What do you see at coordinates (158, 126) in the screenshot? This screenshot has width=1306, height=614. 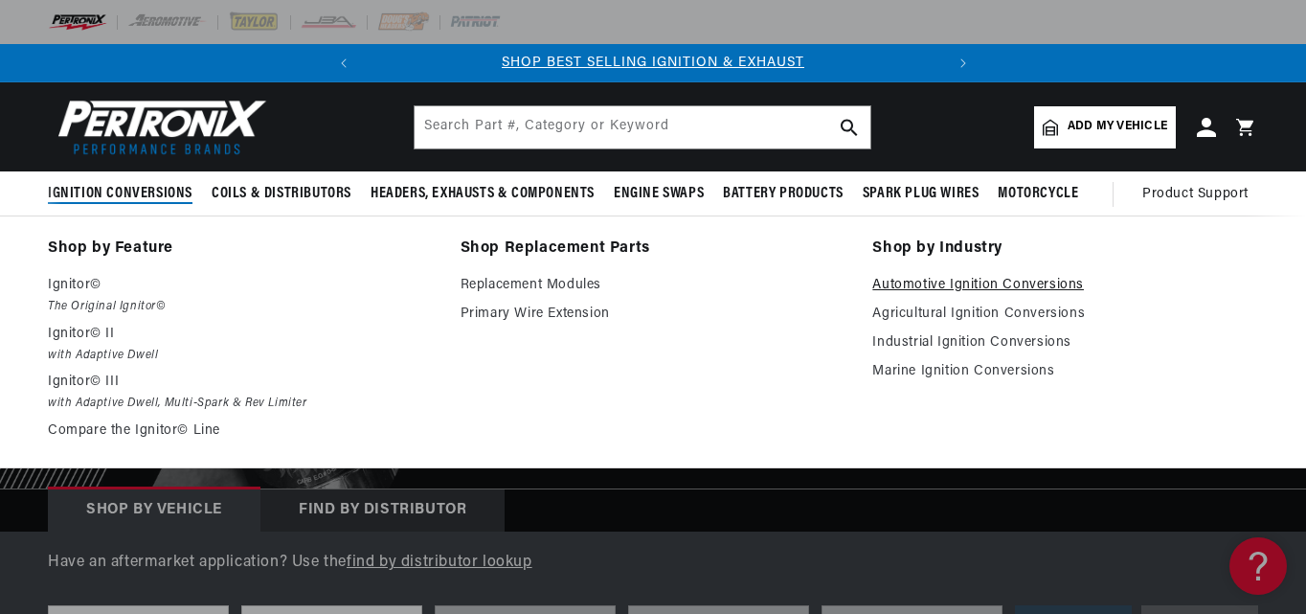 I see `img: Pertronix` at bounding box center [158, 126].